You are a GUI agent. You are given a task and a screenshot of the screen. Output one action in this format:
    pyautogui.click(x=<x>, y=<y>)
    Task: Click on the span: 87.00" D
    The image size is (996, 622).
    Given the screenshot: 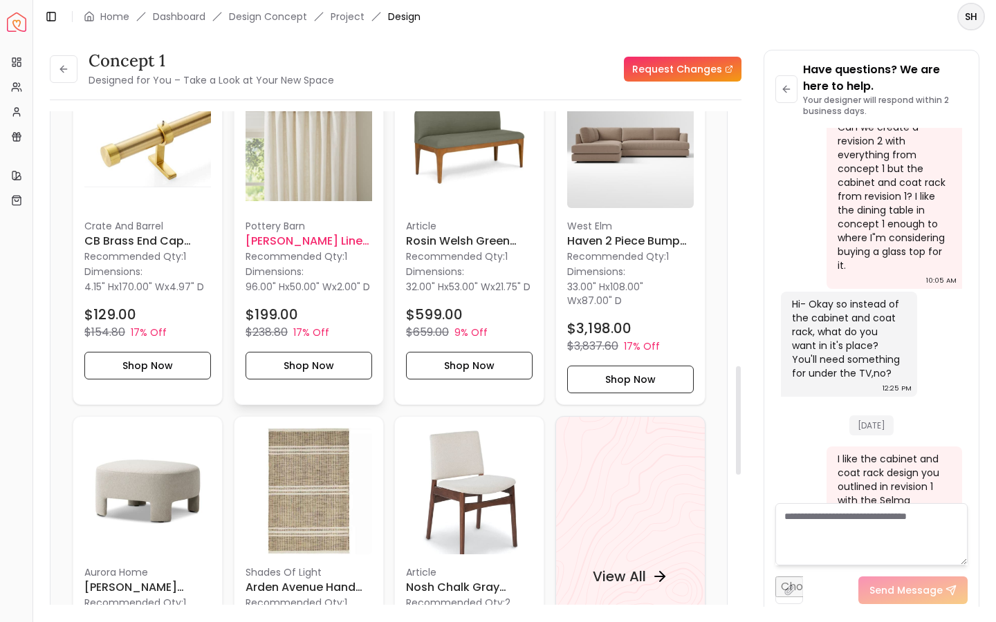 What is the action you would take?
    pyautogui.click(x=602, y=301)
    